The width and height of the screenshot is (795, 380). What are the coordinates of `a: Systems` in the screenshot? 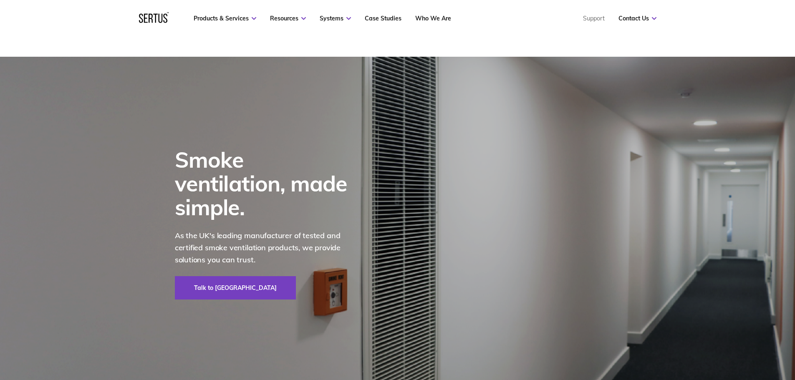 It's located at (335, 18).